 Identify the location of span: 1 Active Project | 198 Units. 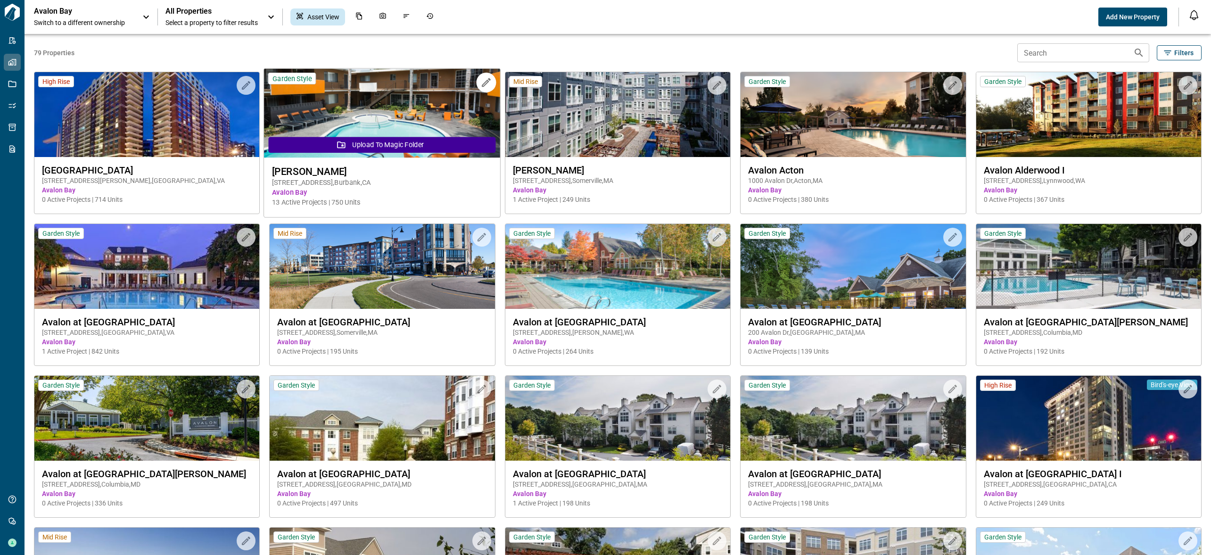
(618, 503).